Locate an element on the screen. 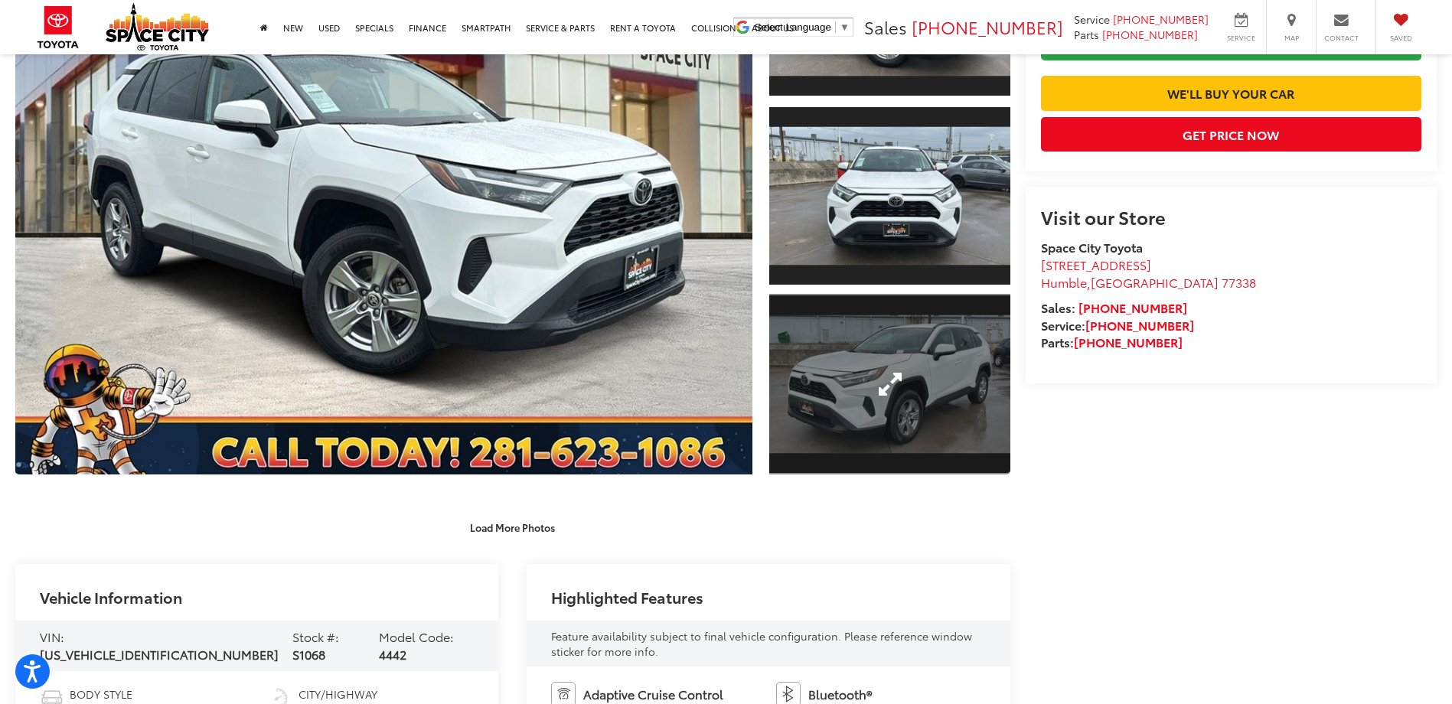  a: Select Language​ is located at coordinates (802, 27).